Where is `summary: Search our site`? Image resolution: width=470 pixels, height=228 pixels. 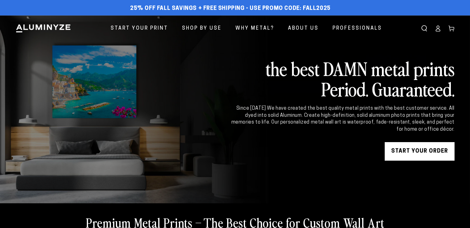
summary: Search our site is located at coordinates (424, 28).